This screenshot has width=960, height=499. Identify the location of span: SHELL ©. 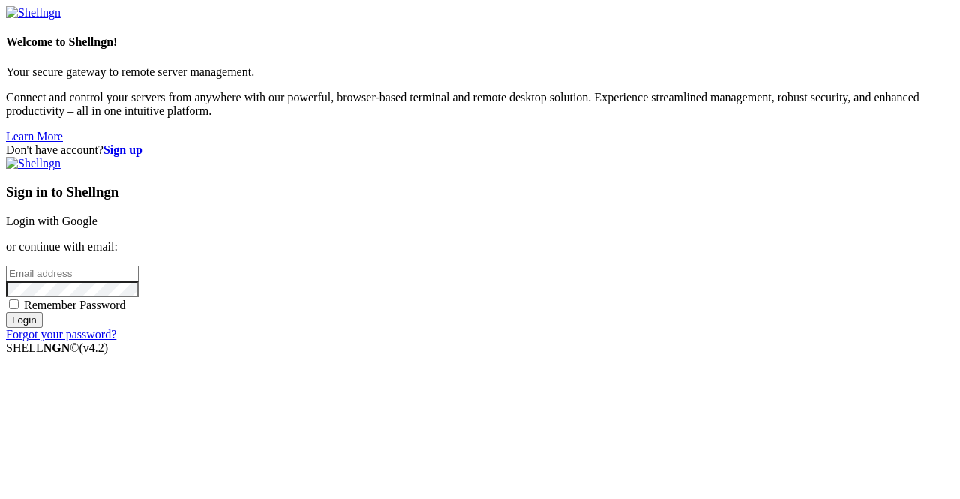
(57, 347).